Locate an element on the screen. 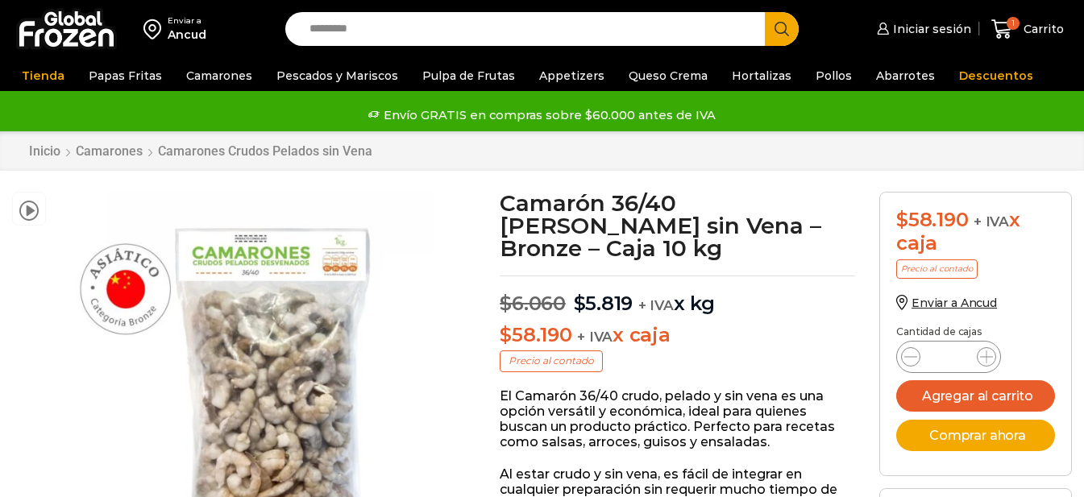 This screenshot has height=497, width=1084. p: Cantidad de cajas is located at coordinates (975, 332).